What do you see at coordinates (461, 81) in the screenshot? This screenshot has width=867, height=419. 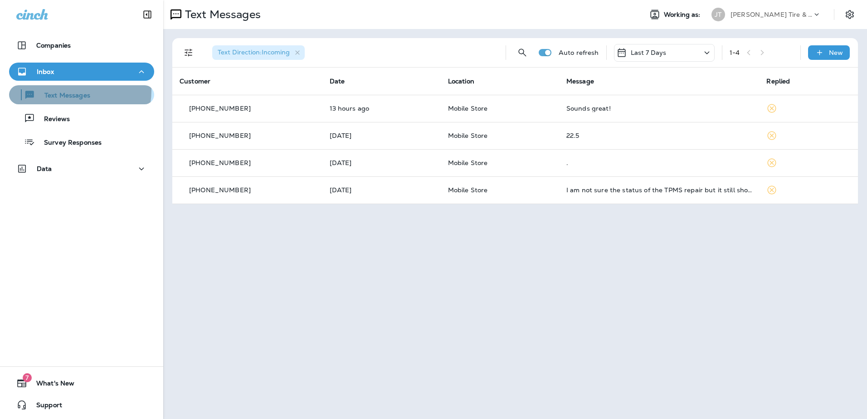 I see `span: Location` at bounding box center [461, 81].